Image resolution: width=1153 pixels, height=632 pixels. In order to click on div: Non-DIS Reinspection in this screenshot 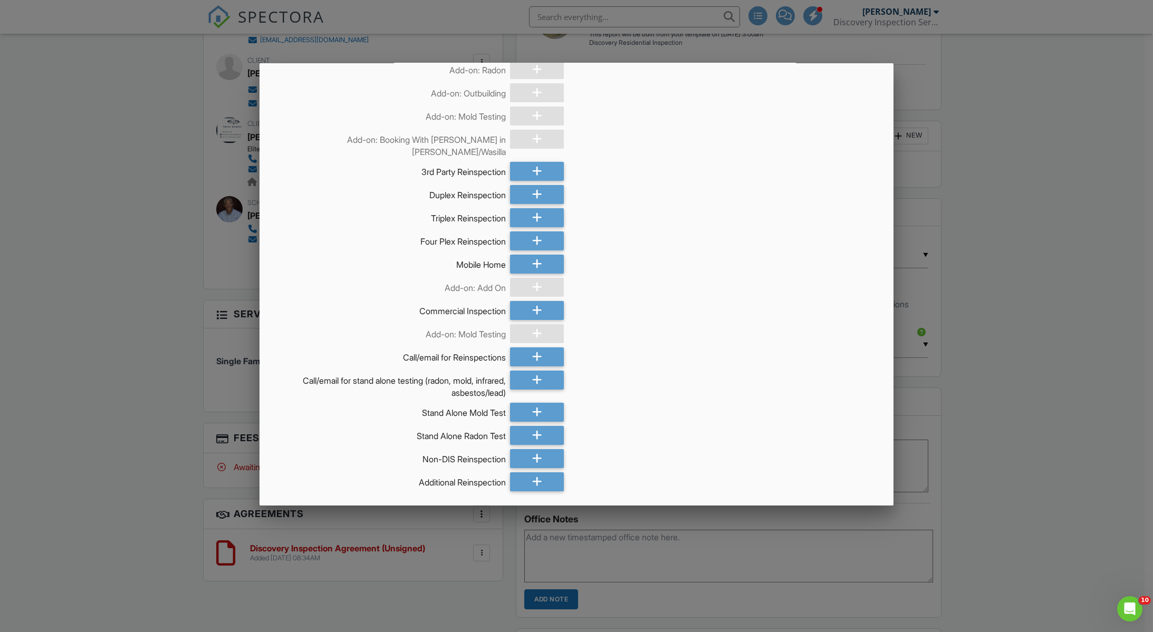, I will do `click(390, 457)`.